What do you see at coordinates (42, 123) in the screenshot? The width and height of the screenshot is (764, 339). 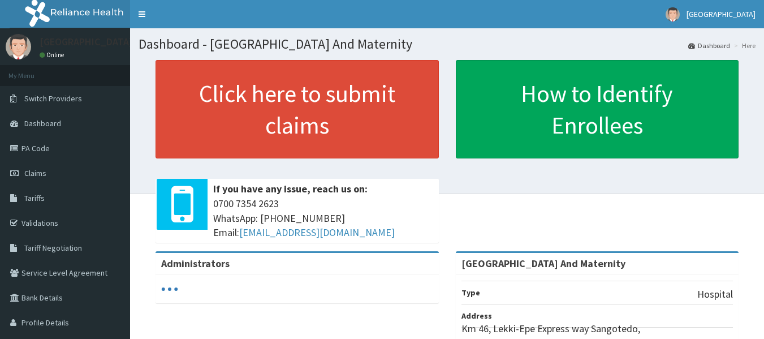 I see `span: Dashboard` at bounding box center [42, 123].